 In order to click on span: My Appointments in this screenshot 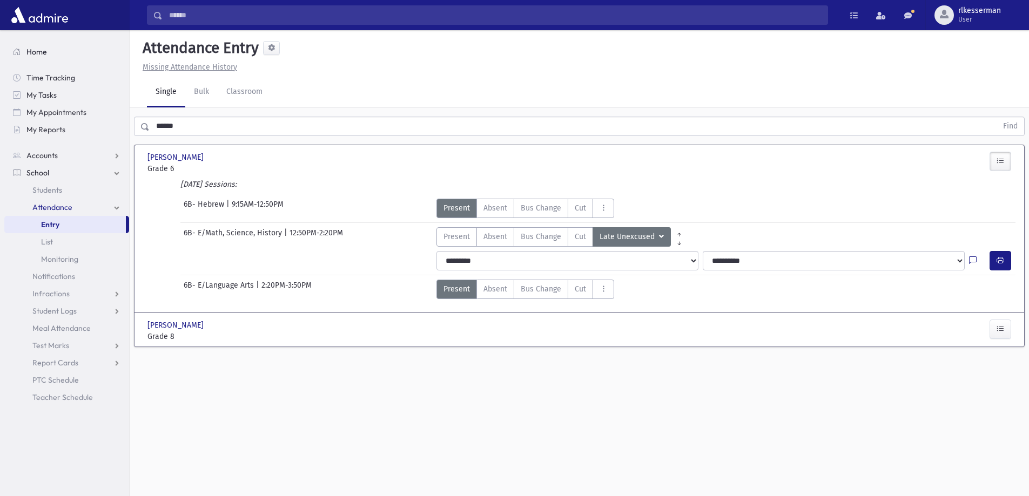, I will do `click(56, 112)`.